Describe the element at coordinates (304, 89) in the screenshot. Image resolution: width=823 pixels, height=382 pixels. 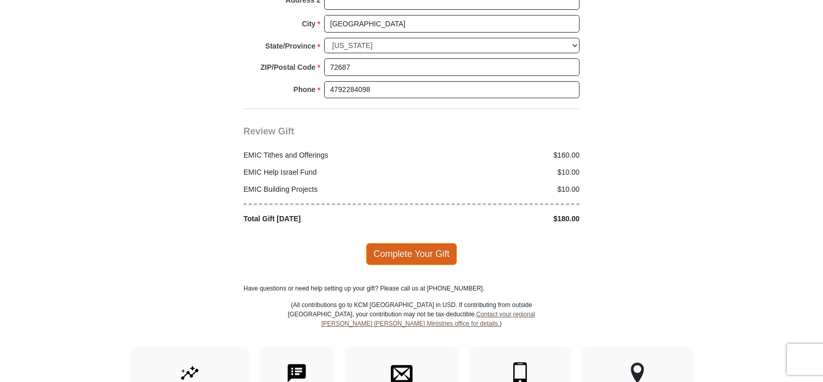
I see `strong: Phone` at that location.